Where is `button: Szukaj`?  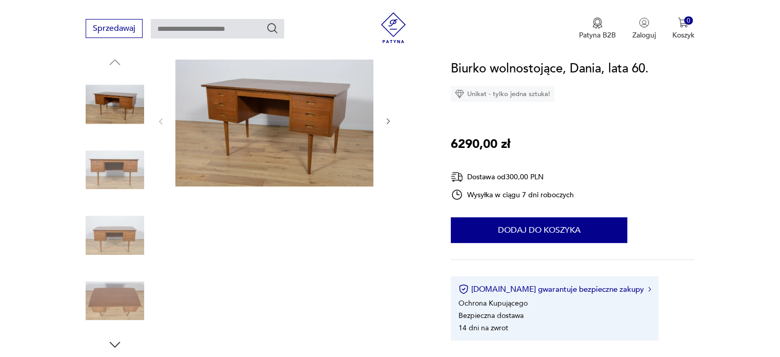
button: Szukaj is located at coordinates (272, 28).